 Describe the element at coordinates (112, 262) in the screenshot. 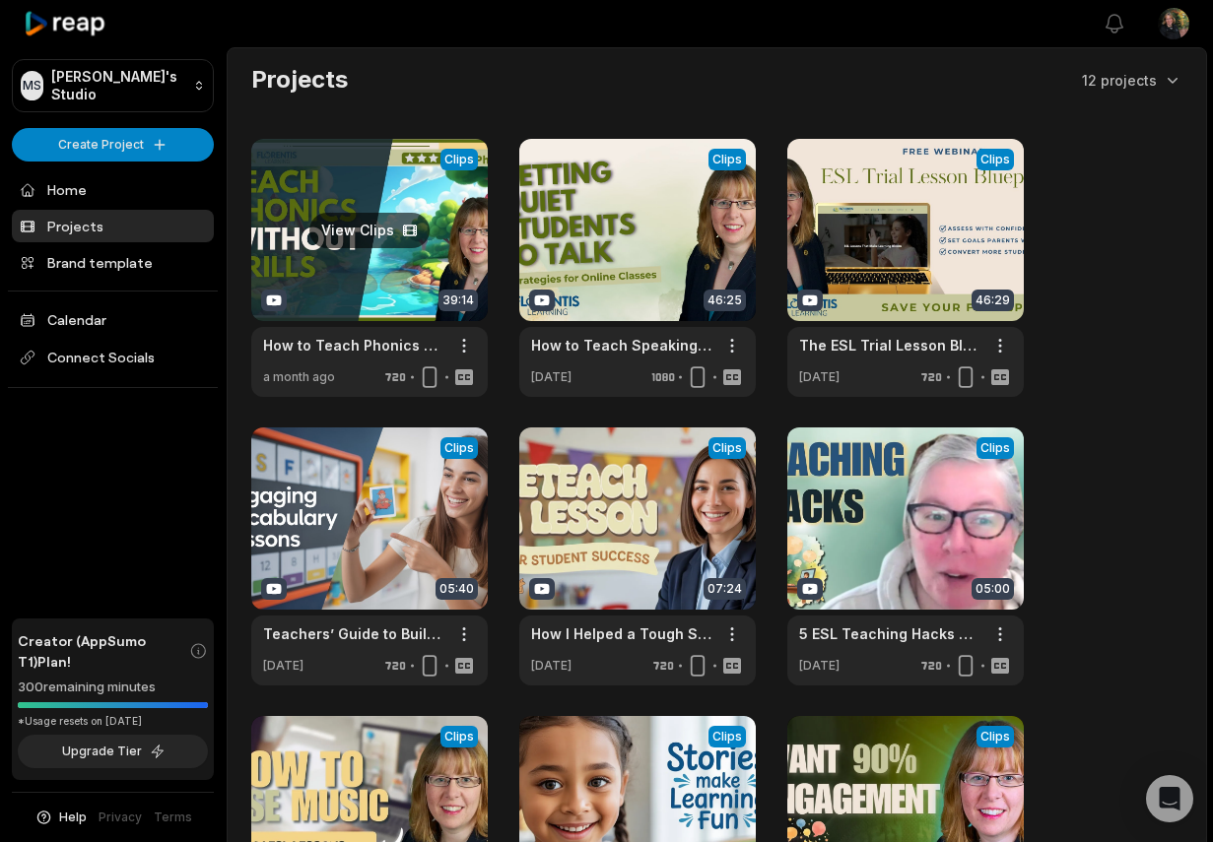

I see `a: Brand template` at that location.